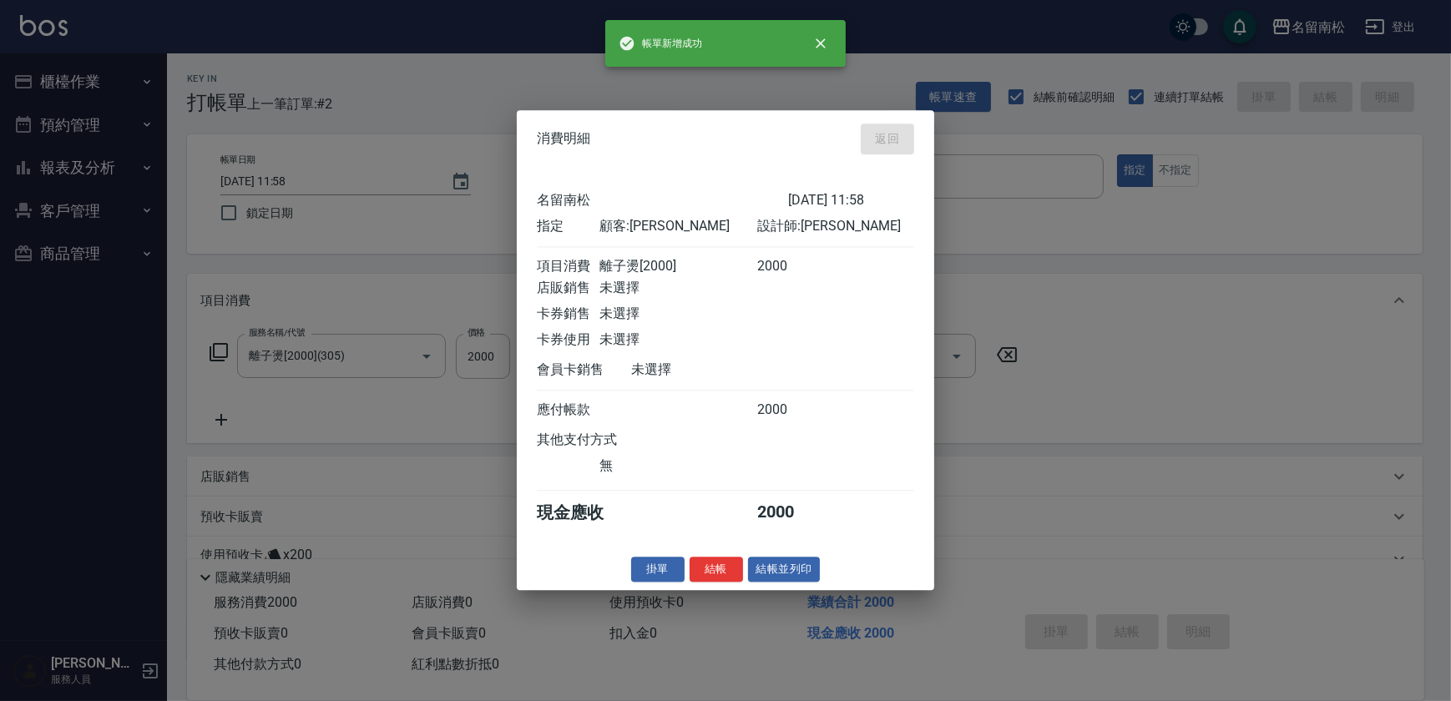 The image size is (1451, 701). I want to click on div: 名留南松, so click(662, 200).